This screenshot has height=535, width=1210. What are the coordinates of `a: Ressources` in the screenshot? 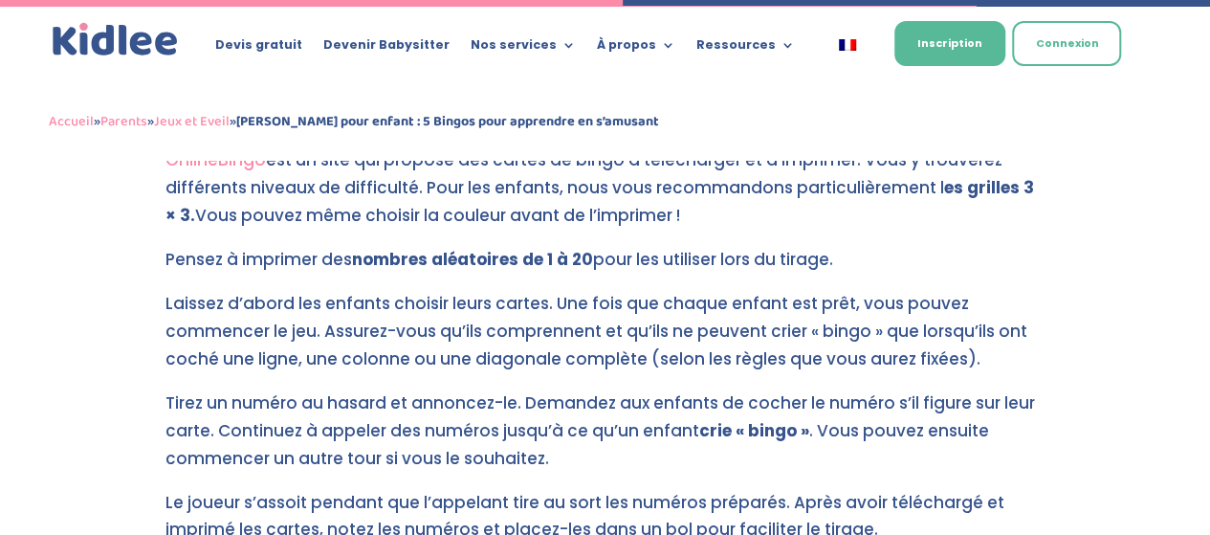 It's located at (745, 49).